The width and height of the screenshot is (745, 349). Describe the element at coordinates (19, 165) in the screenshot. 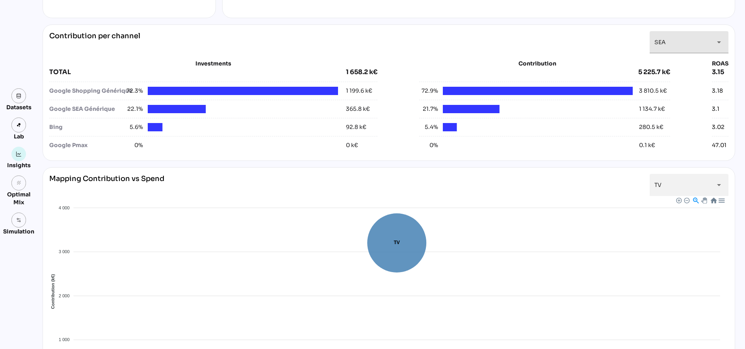

I see `div: Insights` at that location.